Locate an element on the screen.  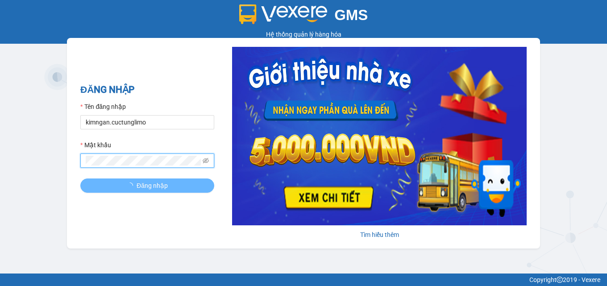
label: Tên đăng nhập is located at coordinates (103, 107).